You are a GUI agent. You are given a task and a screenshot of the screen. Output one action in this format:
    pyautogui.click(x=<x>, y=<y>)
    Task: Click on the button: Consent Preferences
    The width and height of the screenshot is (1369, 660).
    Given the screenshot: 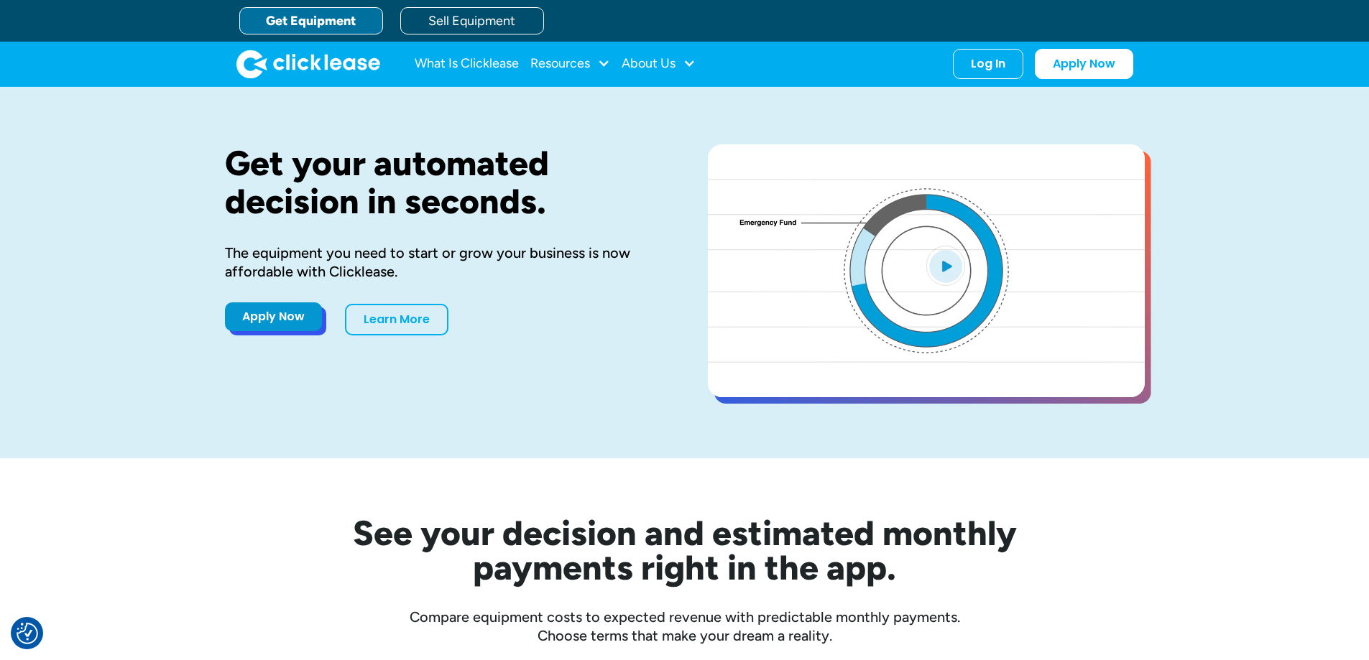 What is the action you would take?
    pyautogui.click(x=27, y=634)
    